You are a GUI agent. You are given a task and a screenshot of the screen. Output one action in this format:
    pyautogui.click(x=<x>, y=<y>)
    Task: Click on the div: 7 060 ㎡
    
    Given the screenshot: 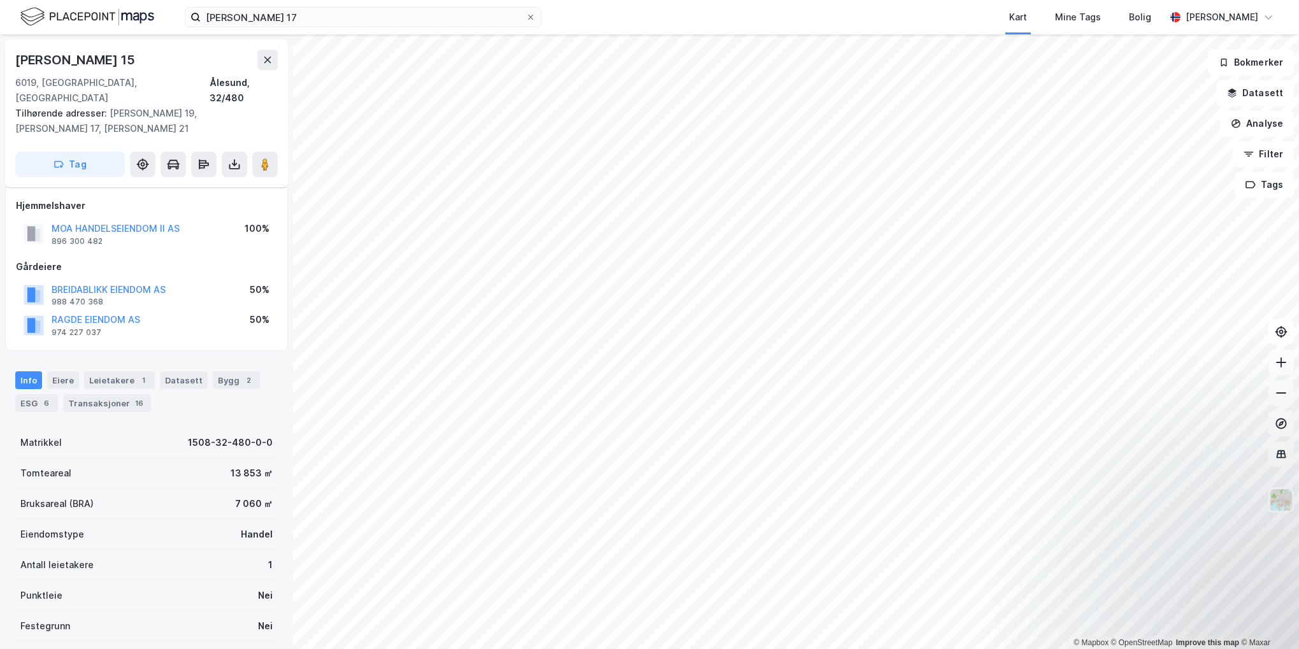 What is the action you would take?
    pyautogui.click(x=254, y=504)
    